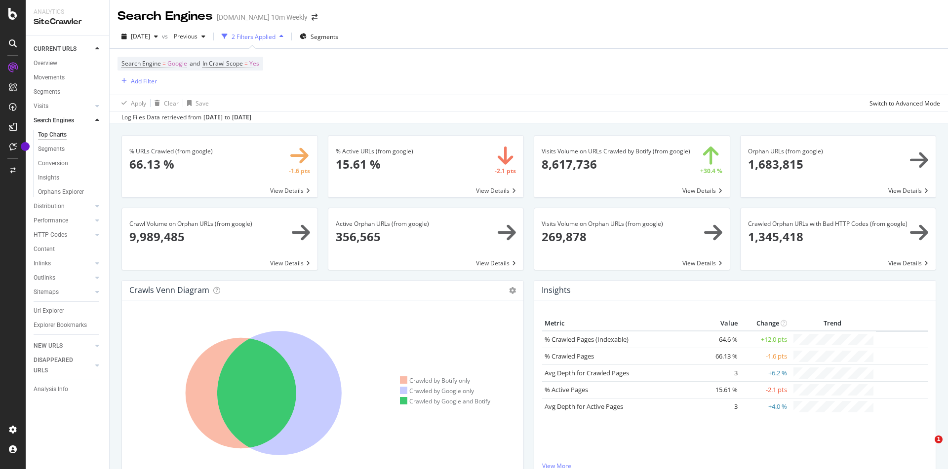  I want to click on div: Sitemaps, so click(46, 292).